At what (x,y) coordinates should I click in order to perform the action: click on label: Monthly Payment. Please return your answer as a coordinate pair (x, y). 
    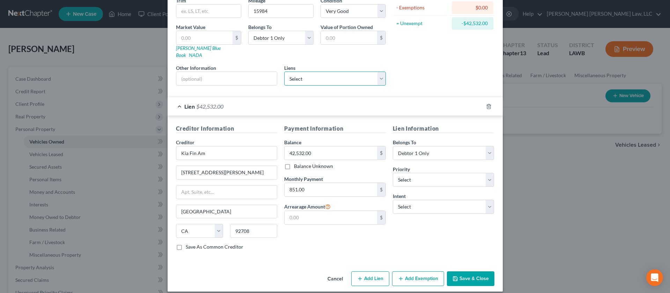
    Looking at the image, I should click on (303, 179).